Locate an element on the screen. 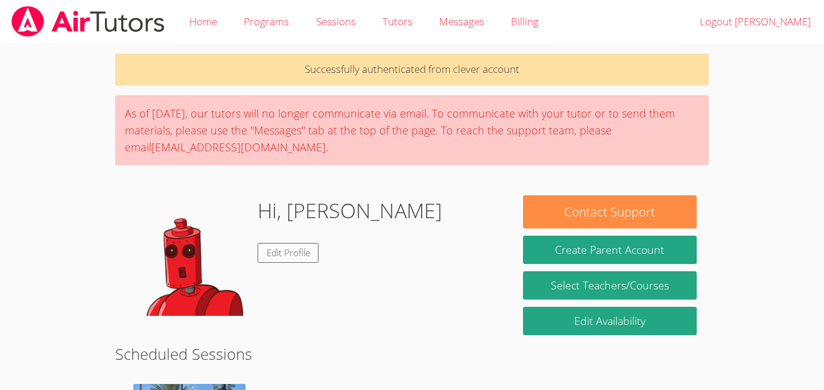 Image resolution: width=824 pixels, height=390 pixels. a: Select Teachers/Courses is located at coordinates (610, 285).